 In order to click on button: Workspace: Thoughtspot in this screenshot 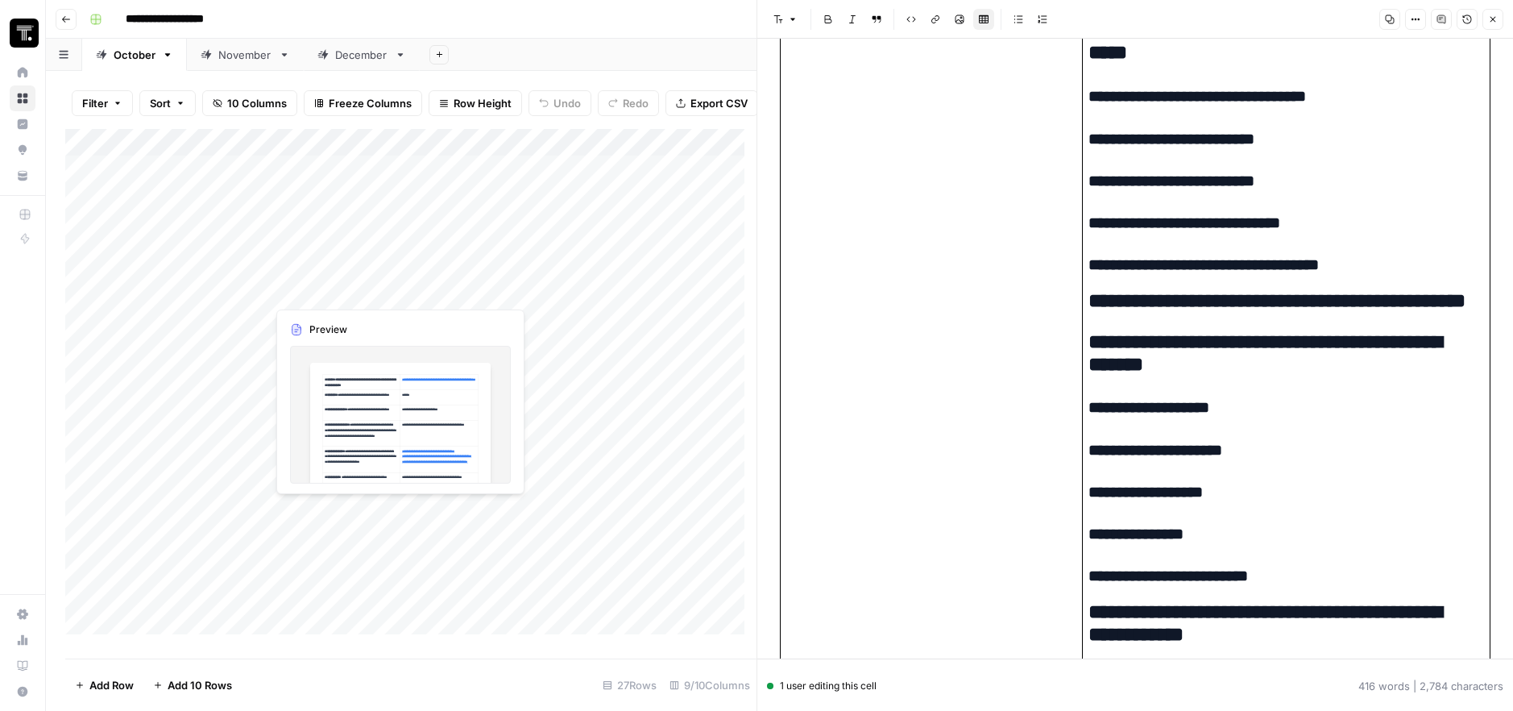, I will do `click(23, 33)`.